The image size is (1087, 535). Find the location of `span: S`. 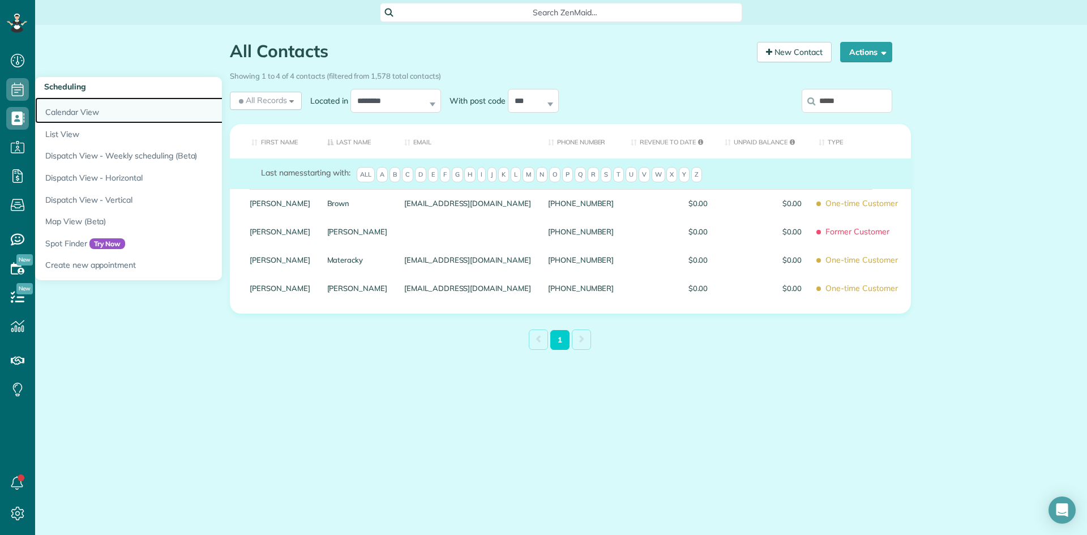

span: S is located at coordinates (606, 175).